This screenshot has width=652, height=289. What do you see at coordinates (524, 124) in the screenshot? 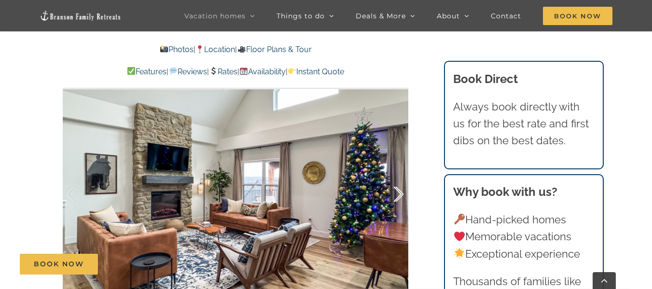
I see `p: Always book directly with us for the best rate and first dibs on the best dates.` at bounding box center [524, 124].